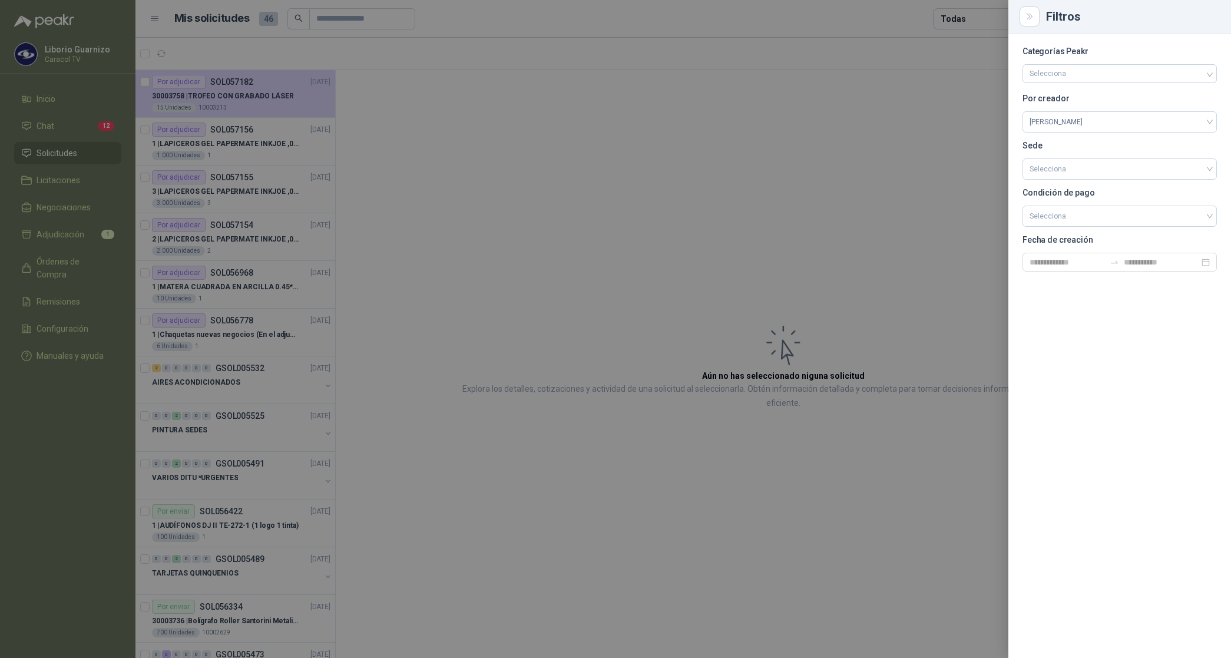 This screenshot has height=658, width=1231. What do you see at coordinates (1120, 146) in the screenshot?
I see `p: Sede` at bounding box center [1120, 146].